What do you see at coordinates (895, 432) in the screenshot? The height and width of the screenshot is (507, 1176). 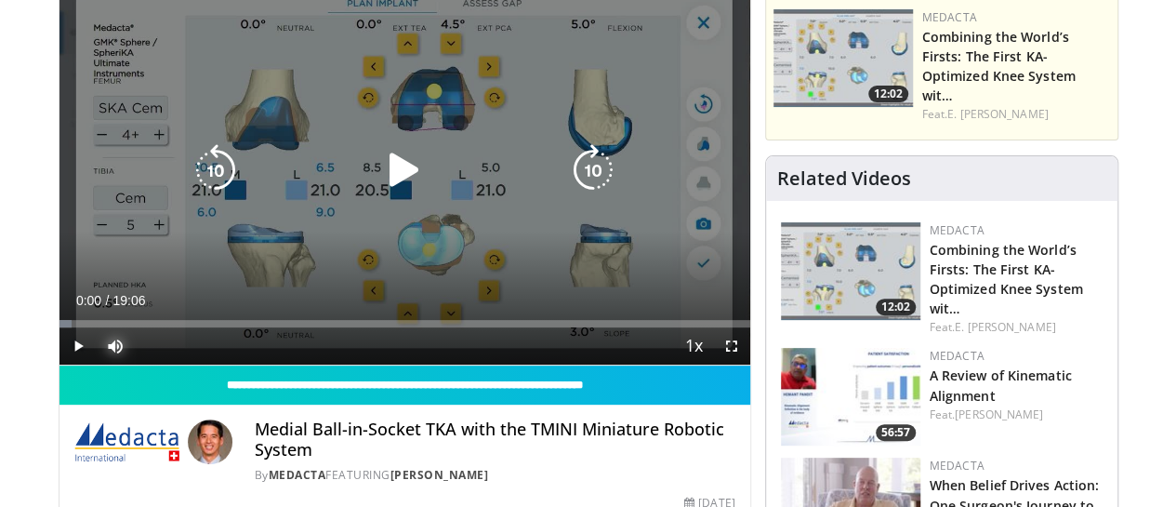 I see `span: 56:57` at bounding box center [895, 432].